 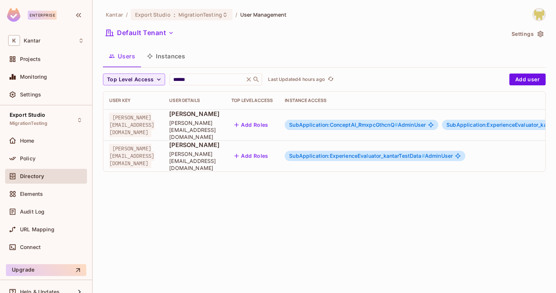 What do you see at coordinates (134, 80) in the screenshot?
I see `button: Top Level Access` at bounding box center [134, 80].